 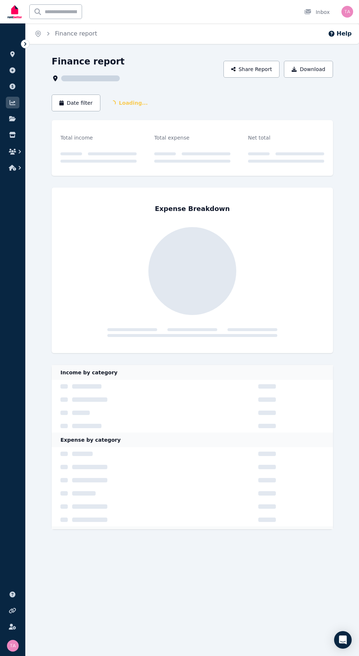 I want to click on a: Finance report, so click(x=76, y=33).